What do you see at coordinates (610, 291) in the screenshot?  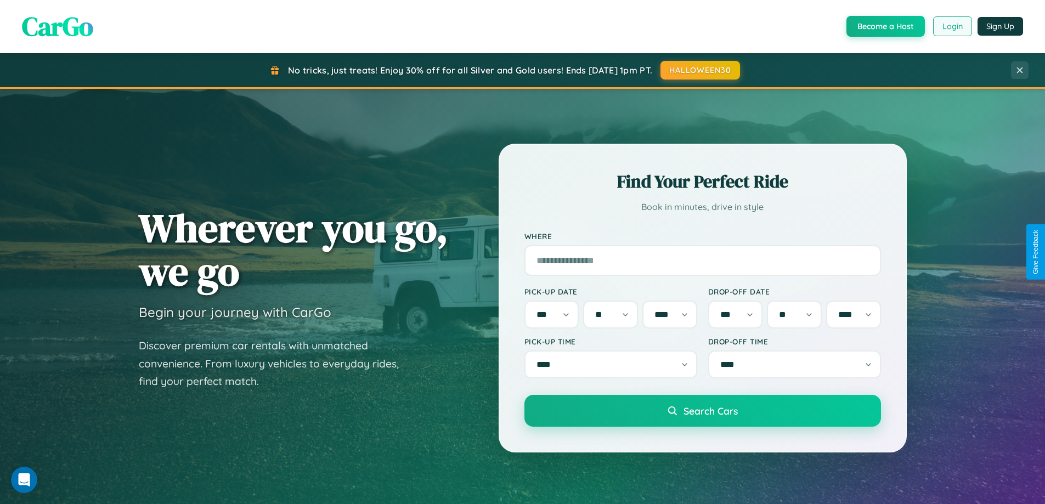 I see `label: Pick-up Date` at bounding box center [610, 291].